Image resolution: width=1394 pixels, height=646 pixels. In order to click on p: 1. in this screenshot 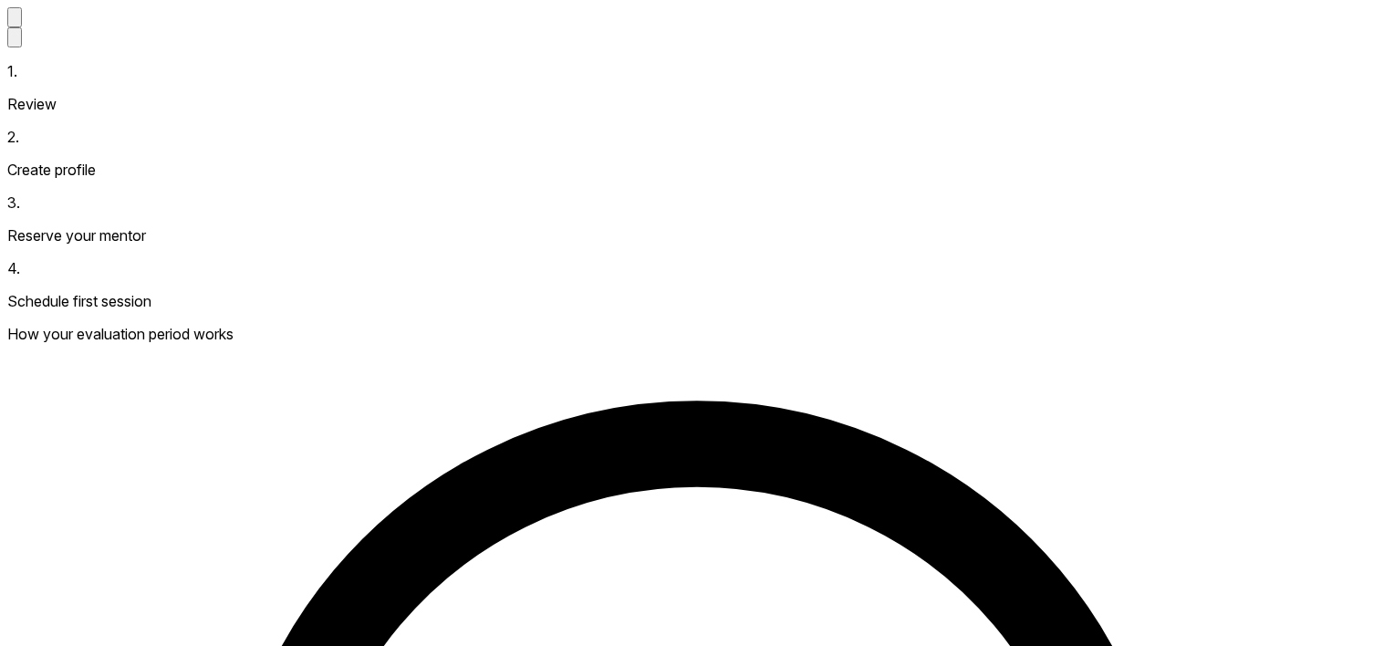, I will do `click(697, 71)`.